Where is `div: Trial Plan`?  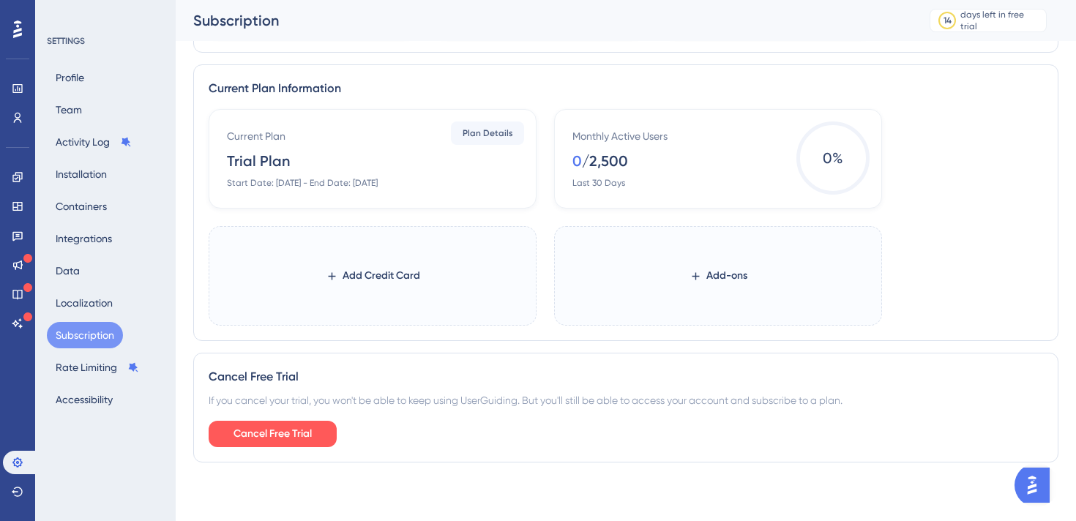
div: Trial Plan is located at coordinates (258, 161).